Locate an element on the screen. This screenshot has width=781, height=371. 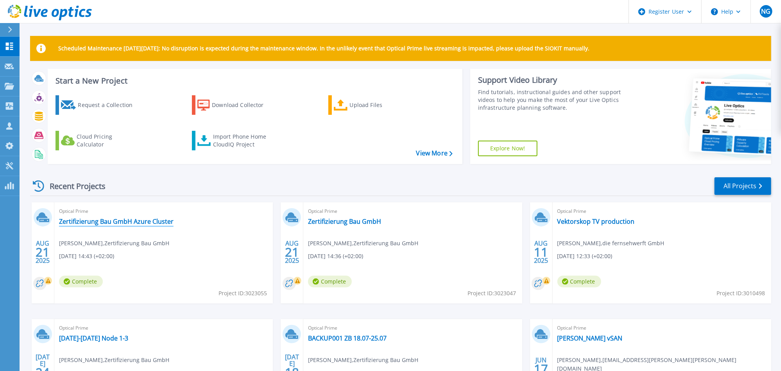
div: Recent Projects is located at coordinates (73, 186).